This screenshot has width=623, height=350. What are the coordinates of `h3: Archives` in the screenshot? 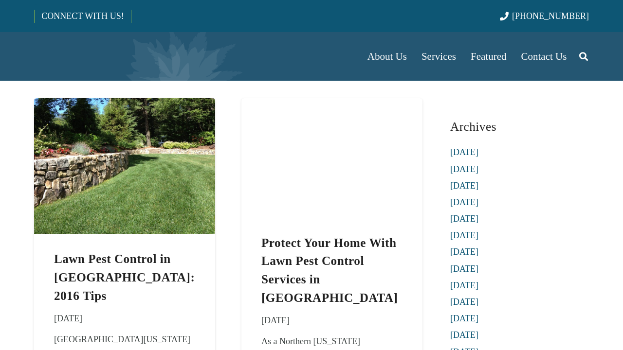 It's located at (519, 126).